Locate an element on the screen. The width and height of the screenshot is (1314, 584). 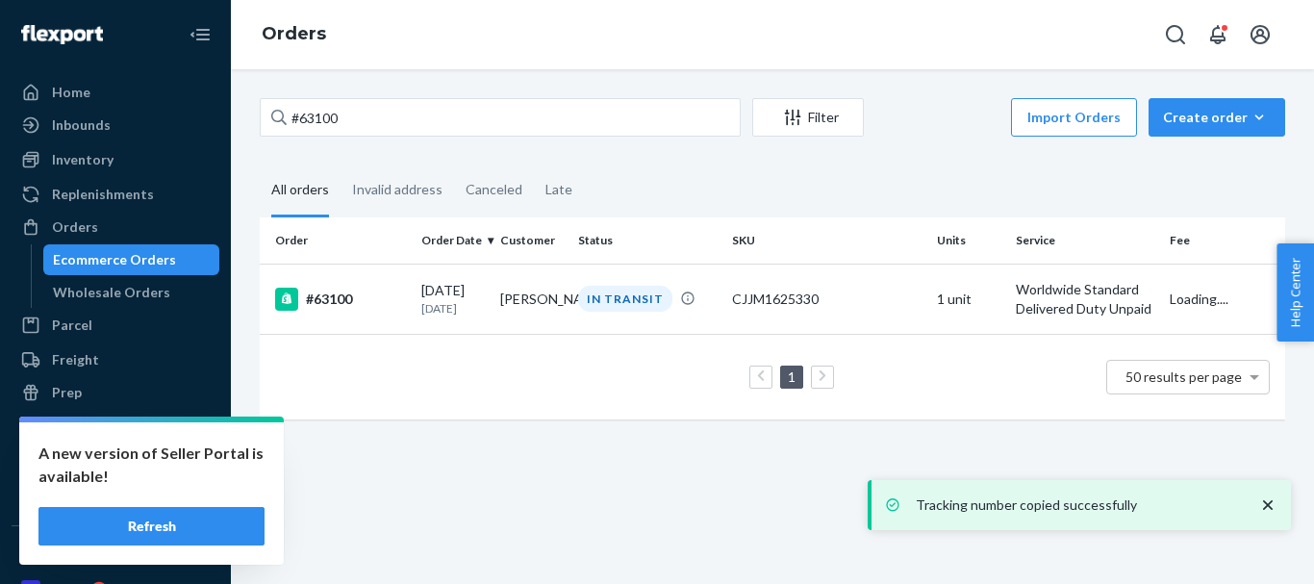
th: Status is located at coordinates (647, 241).